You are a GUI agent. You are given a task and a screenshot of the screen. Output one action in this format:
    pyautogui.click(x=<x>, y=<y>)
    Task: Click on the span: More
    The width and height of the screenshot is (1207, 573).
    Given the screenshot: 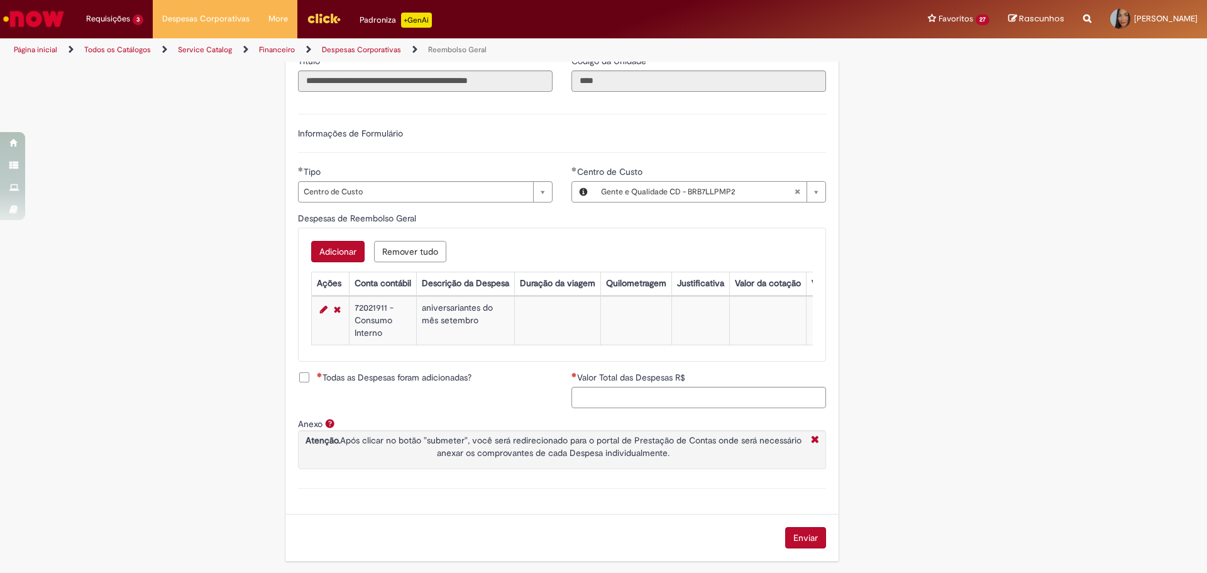 What is the action you would take?
    pyautogui.click(x=278, y=19)
    